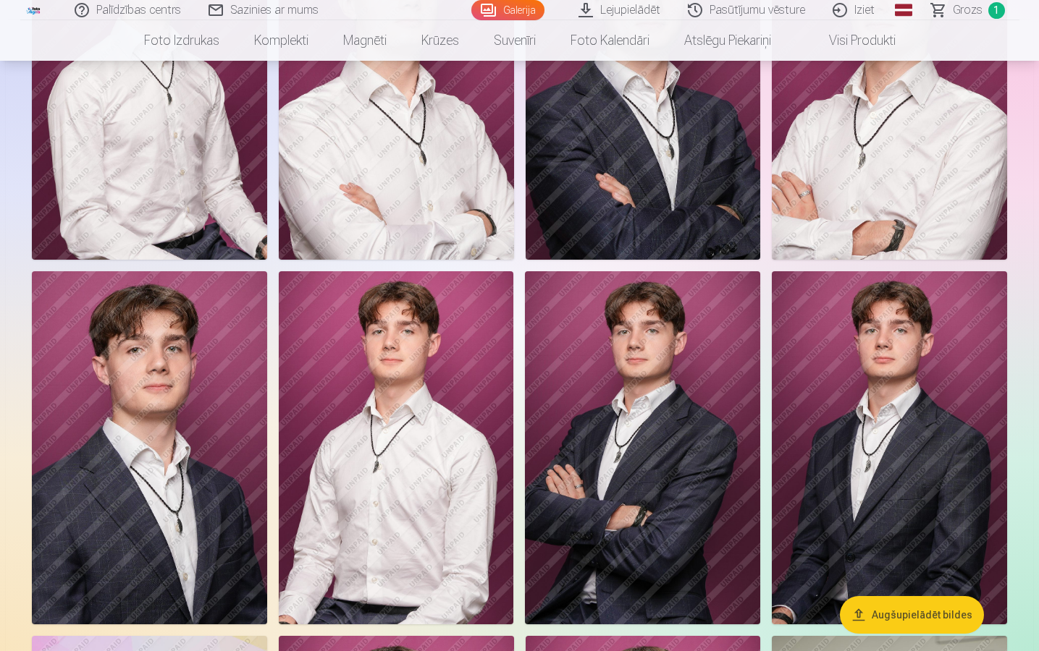 The height and width of the screenshot is (651, 1039). Describe the element at coordinates (911, 615) in the screenshot. I see `button: Augšupielādēt bildes` at that location.